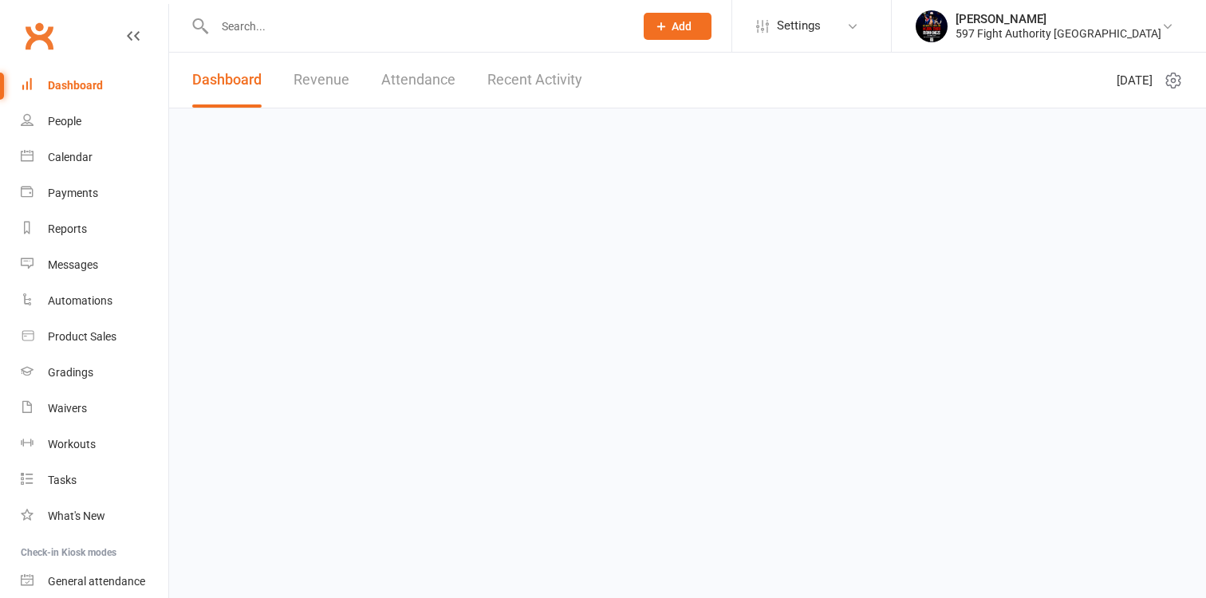 The width and height of the screenshot is (1206, 598). I want to click on a: Product Sales, so click(94, 337).